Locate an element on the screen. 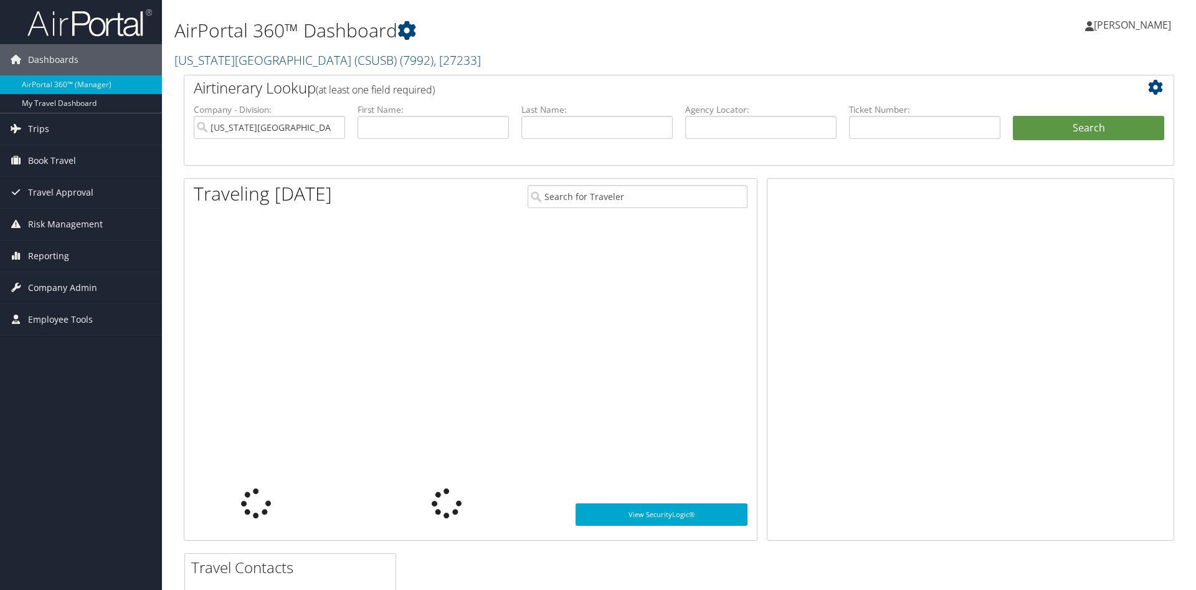 Image resolution: width=1196 pixels, height=590 pixels. label: Company - Division: is located at coordinates (269, 110).